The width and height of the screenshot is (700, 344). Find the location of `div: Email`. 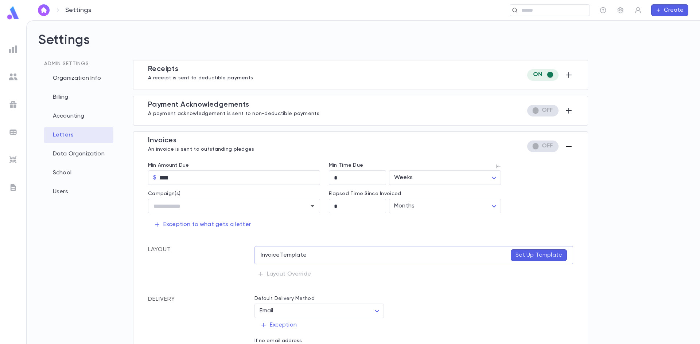

div: Email is located at coordinates (319, 311).